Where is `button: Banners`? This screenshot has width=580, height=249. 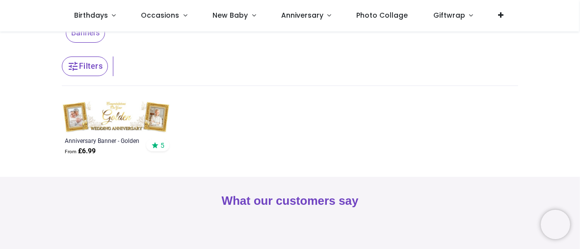
button: Banners is located at coordinates (83, 33).